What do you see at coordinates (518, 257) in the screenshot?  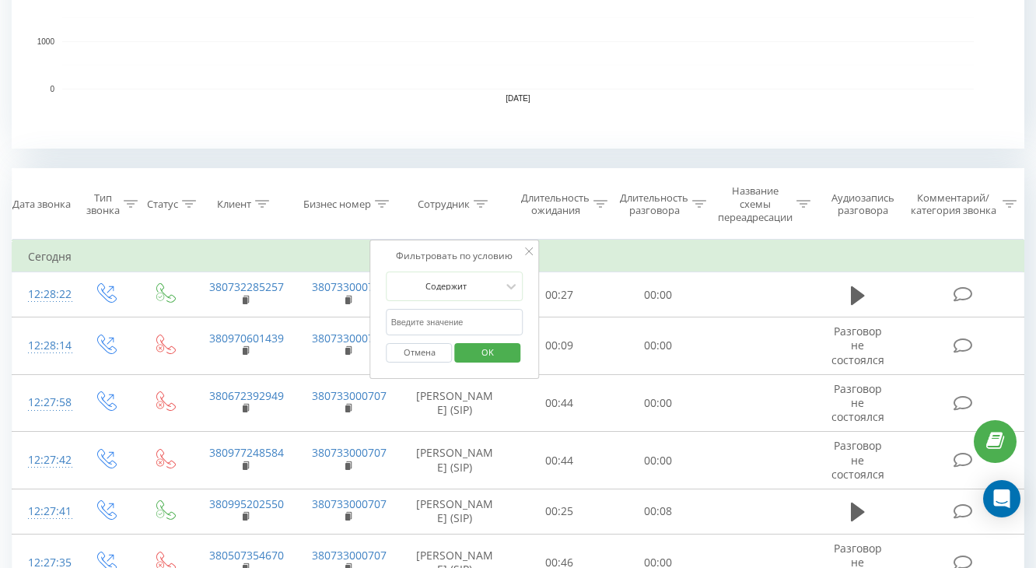 I see `td: Сегодня` at bounding box center [518, 257].